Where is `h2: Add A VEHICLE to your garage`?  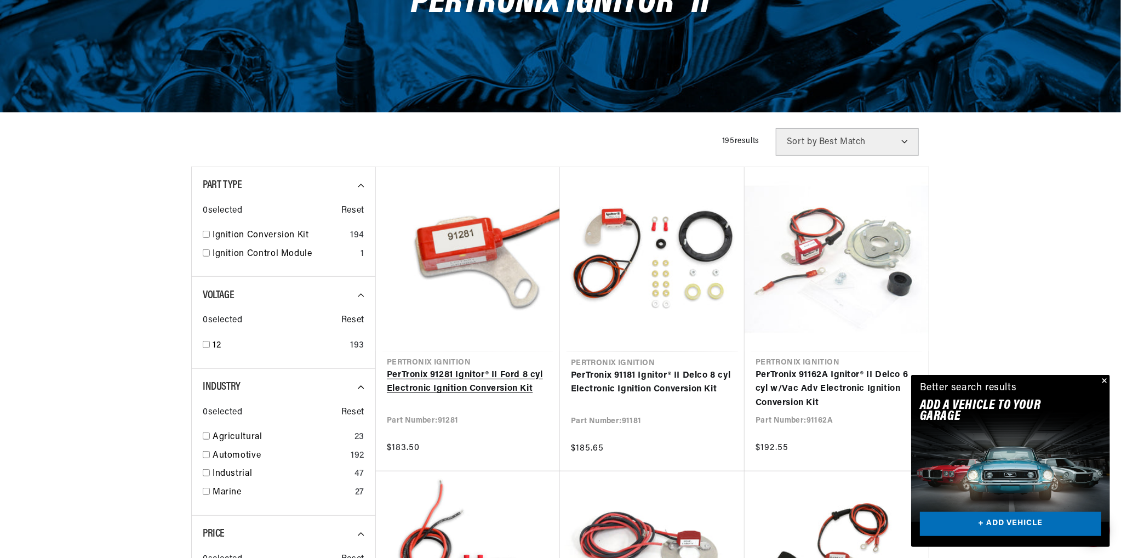
h2: Add A VEHICLE to your garage is located at coordinates (996, 411).